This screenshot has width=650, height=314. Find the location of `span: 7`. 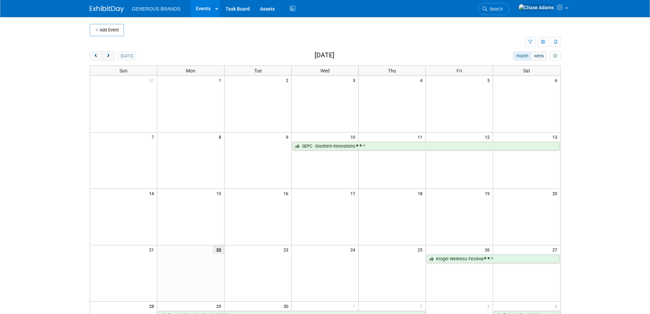

span: 7 is located at coordinates (154, 137).